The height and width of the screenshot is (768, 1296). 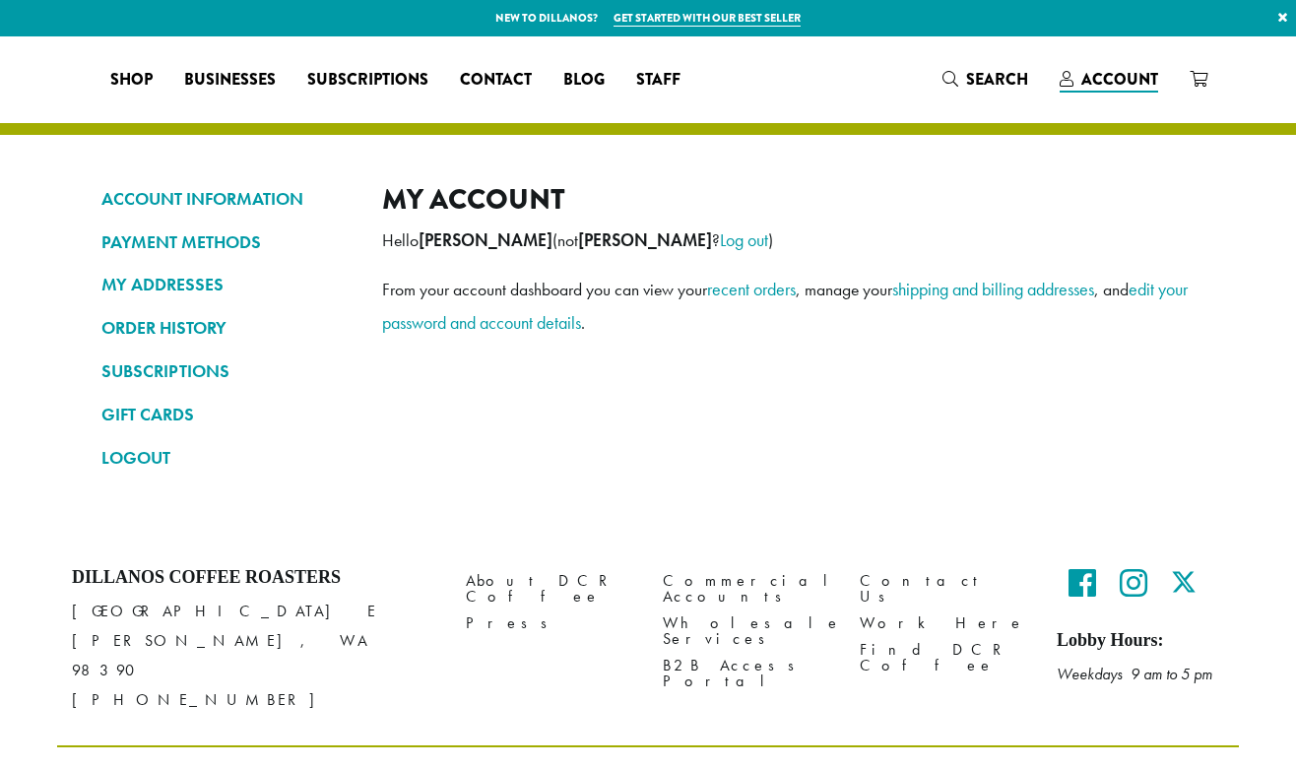 What do you see at coordinates (944, 658) in the screenshot?
I see `a: Find DCR Coffee` at bounding box center [944, 658].